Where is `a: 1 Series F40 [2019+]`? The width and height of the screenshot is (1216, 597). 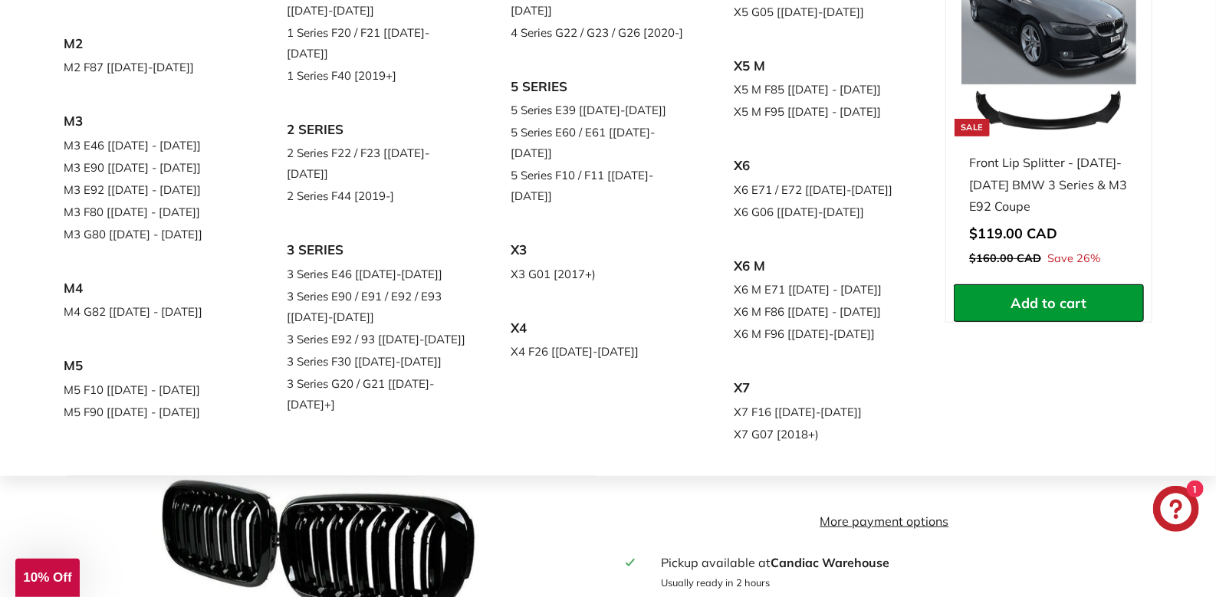 a: 1 Series F40 [2019+] is located at coordinates (378, 75).